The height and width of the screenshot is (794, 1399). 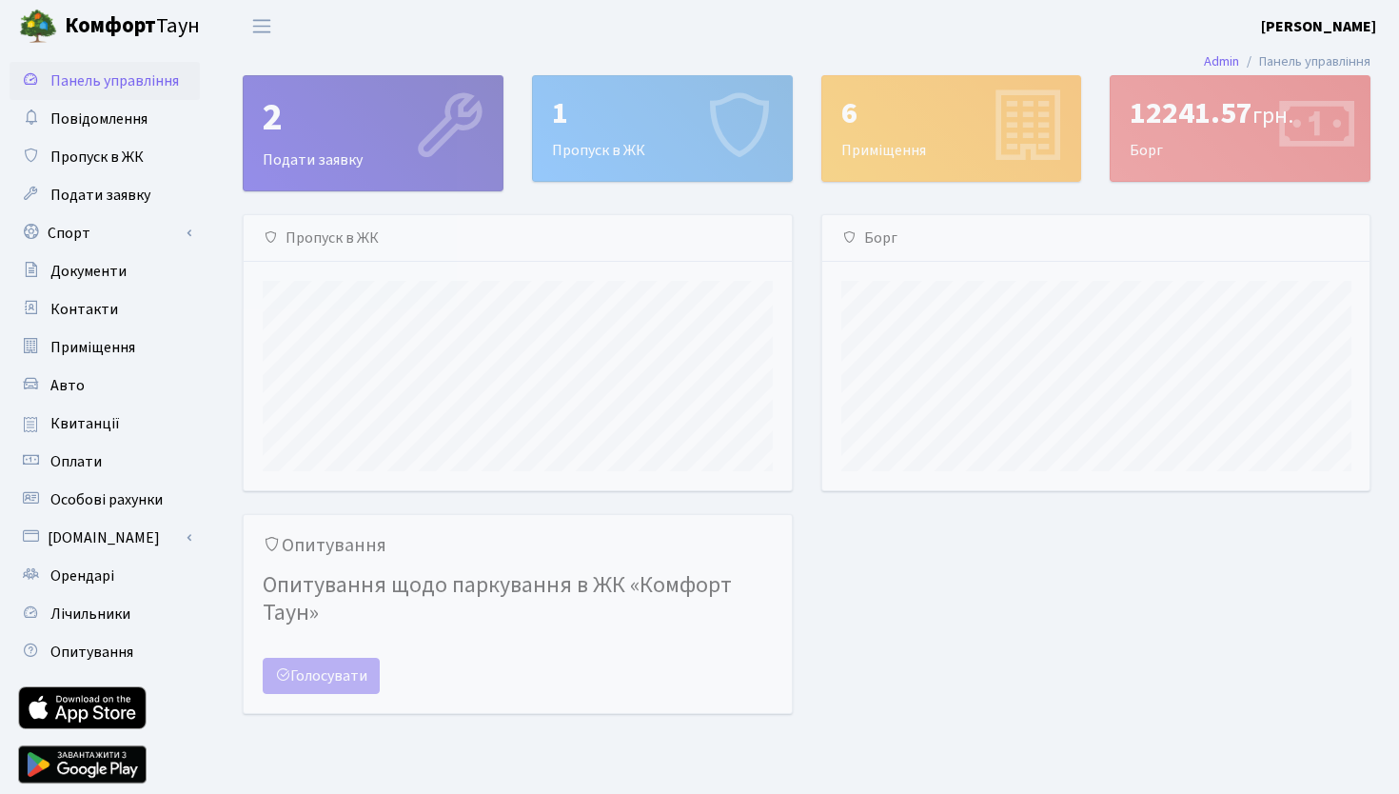 What do you see at coordinates (105, 347) in the screenshot?
I see `a: Приміщення` at bounding box center [105, 347].